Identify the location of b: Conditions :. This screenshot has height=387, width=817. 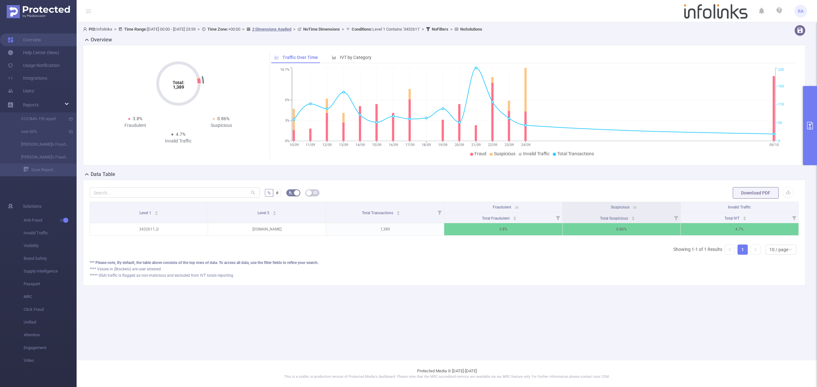
(362, 29).